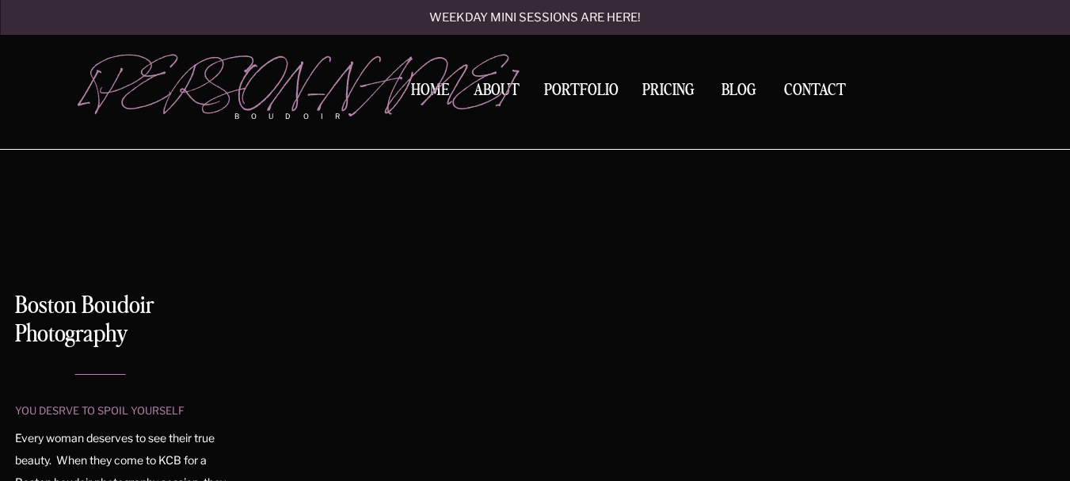 Image resolution: width=1070 pixels, height=481 pixels. Describe the element at coordinates (112, 410) in the screenshot. I see `p: you desrve to spoil yourself` at that location.